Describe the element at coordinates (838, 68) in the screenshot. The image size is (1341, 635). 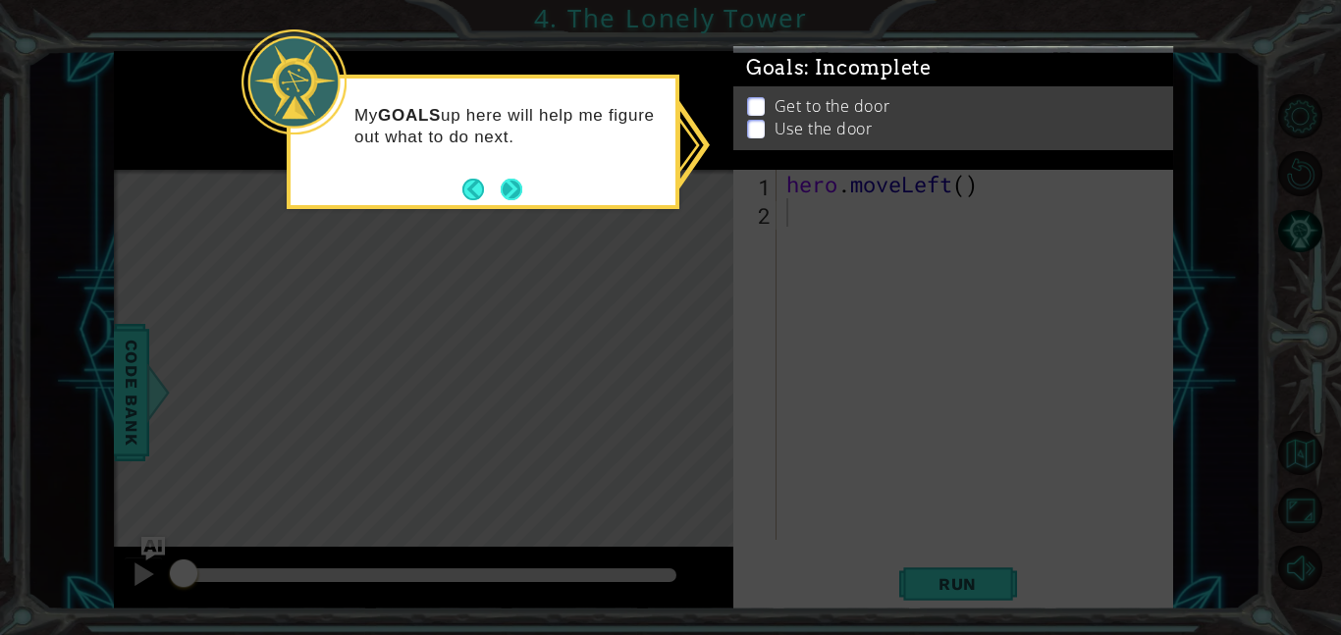
I see `span: Goals` at that location.